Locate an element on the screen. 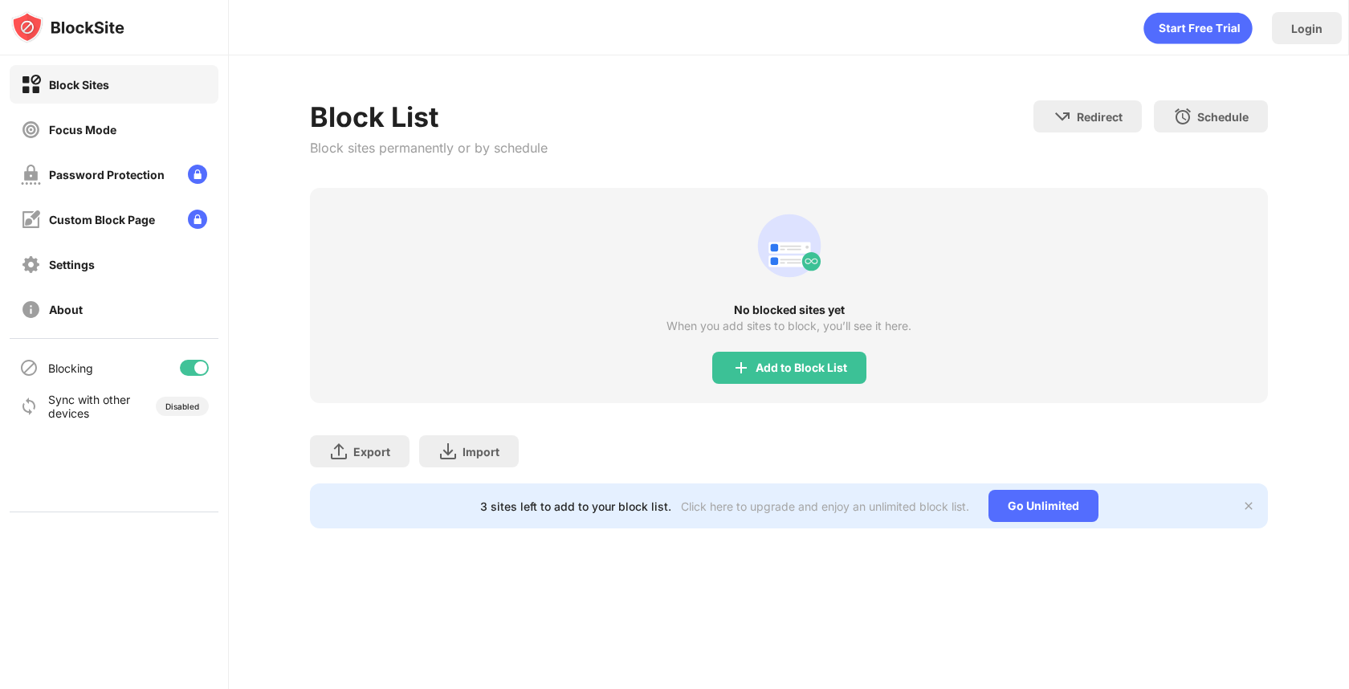 The width and height of the screenshot is (1349, 689). div: Schedule is located at coordinates (1223, 116).